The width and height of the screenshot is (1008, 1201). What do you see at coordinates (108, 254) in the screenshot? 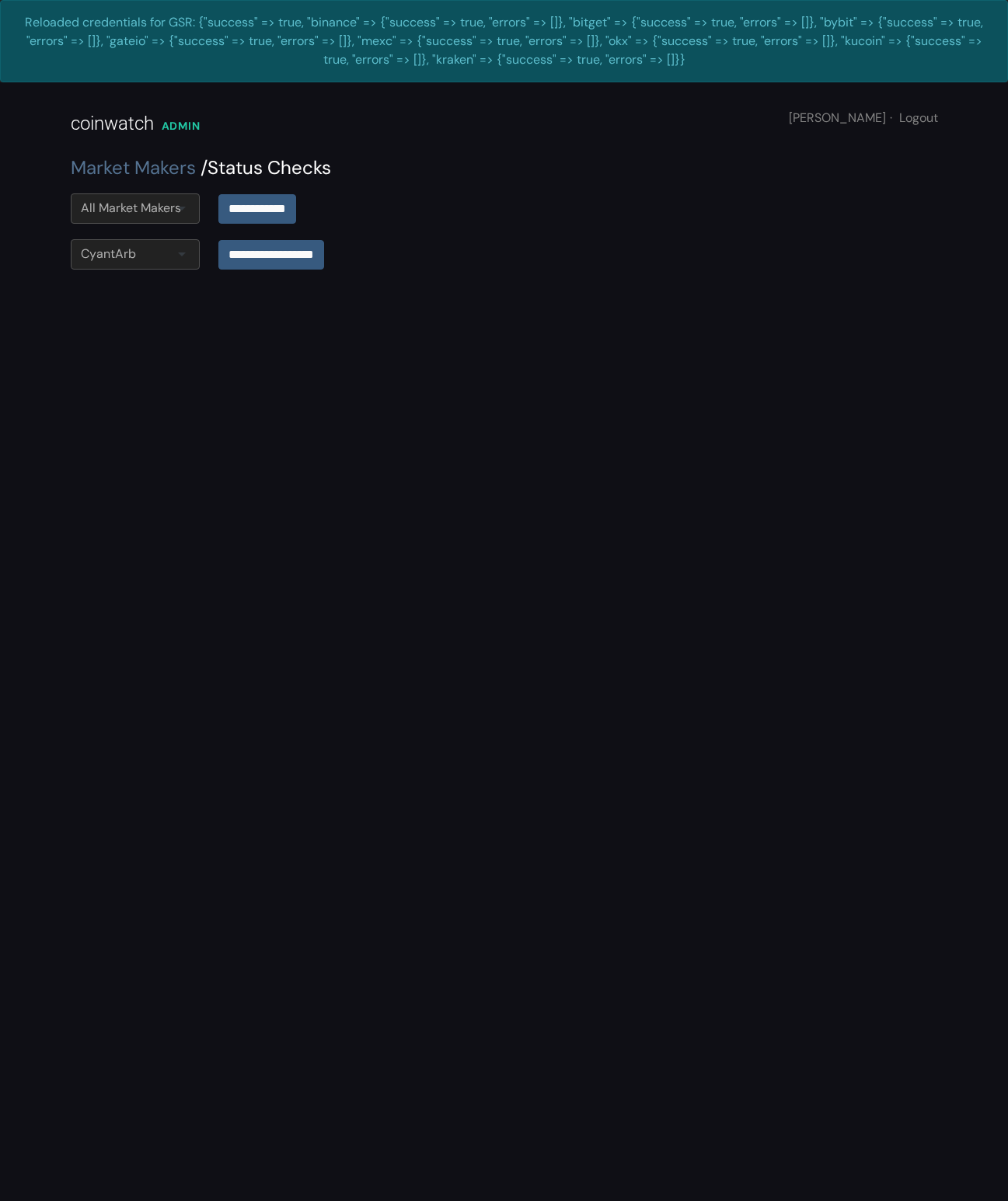
I see `div: CyantArb` at bounding box center [108, 254].